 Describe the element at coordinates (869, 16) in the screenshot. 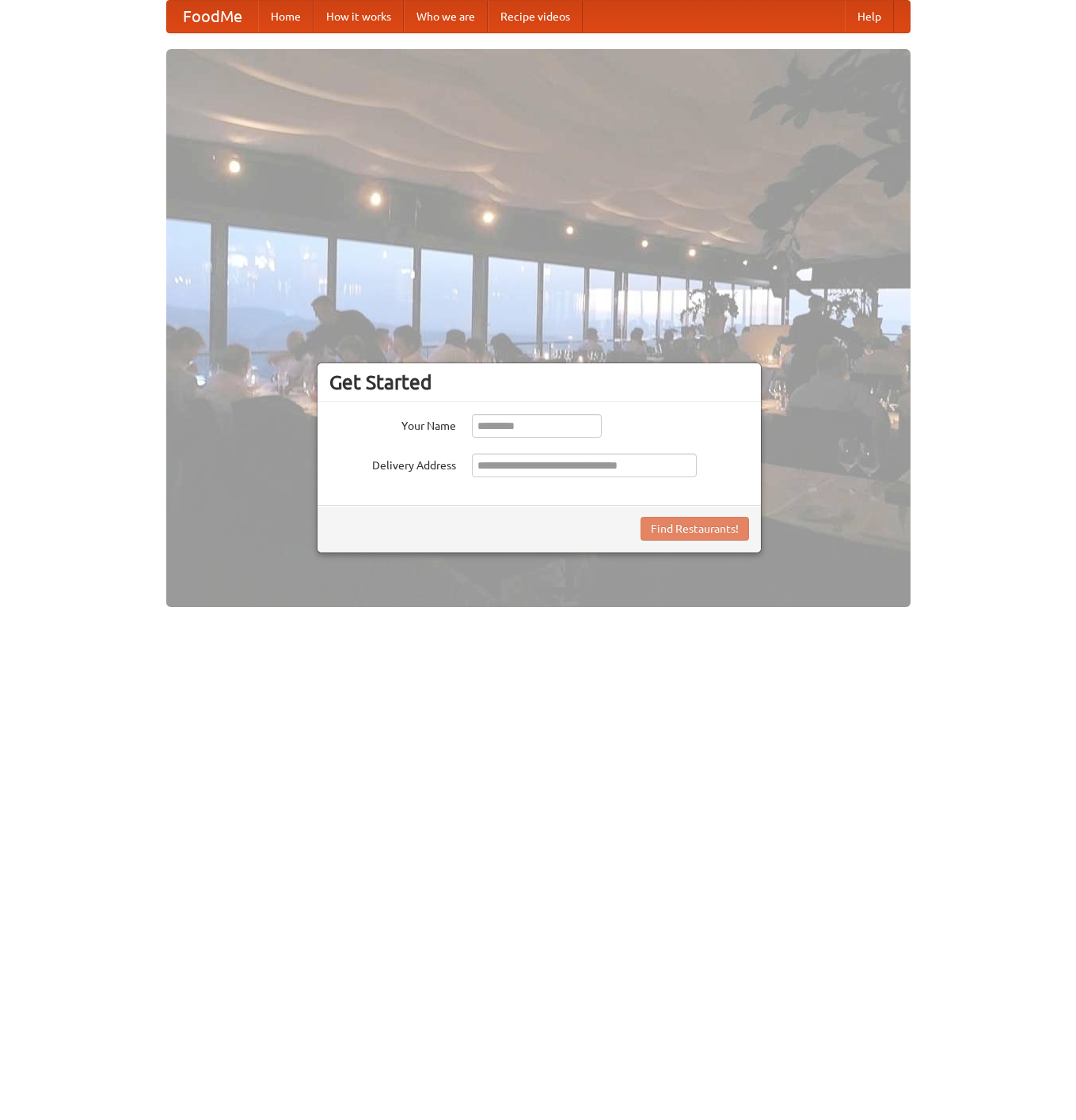

I see `a: Help` at that location.